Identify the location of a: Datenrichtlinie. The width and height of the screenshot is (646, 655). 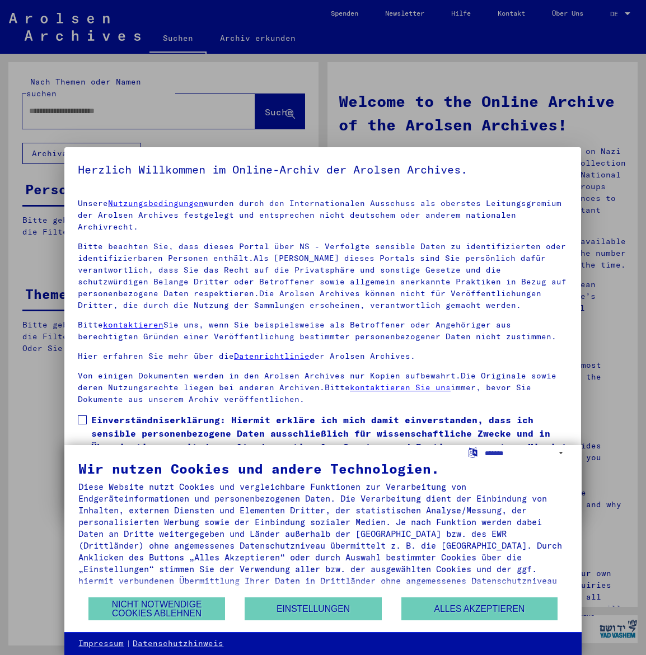
(271, 356).